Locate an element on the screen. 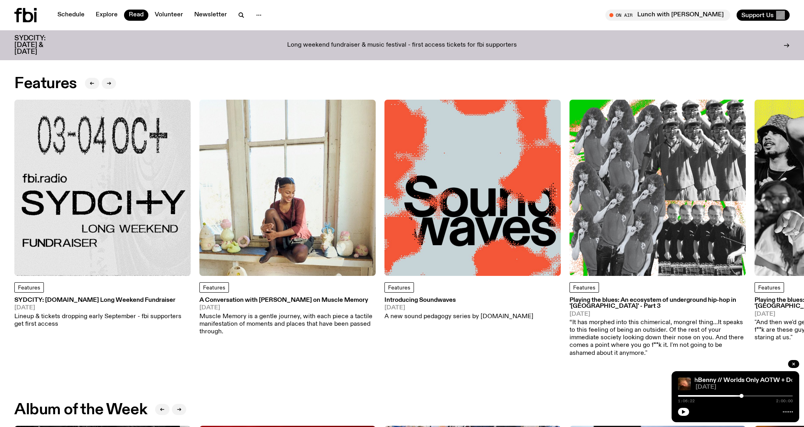 Image resolution: width=804 pixels, height=427 pixels. span: 1:06:22 is located at coordinates (686, 401).